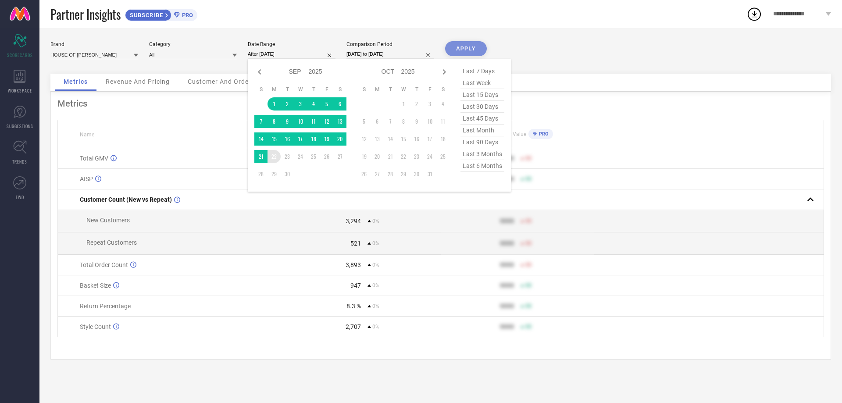 Image resolution: width=842 pixels, height=403 pixels. What do you see at coordinates (301, 104) in the screenshot?
I see `td: Wed Sep 03 2025` at bounding box center [301, 104].